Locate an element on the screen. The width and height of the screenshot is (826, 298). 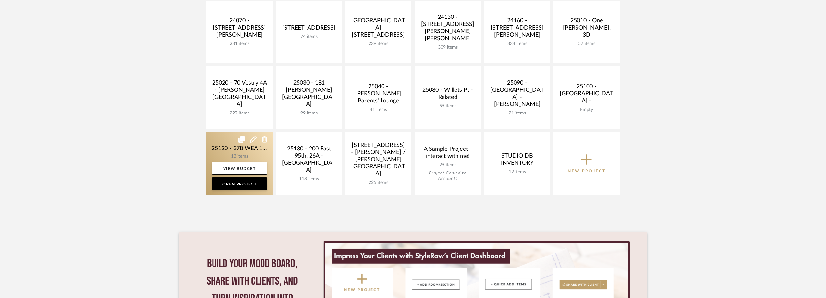
p: New Project is located at coordinates (587, 171).